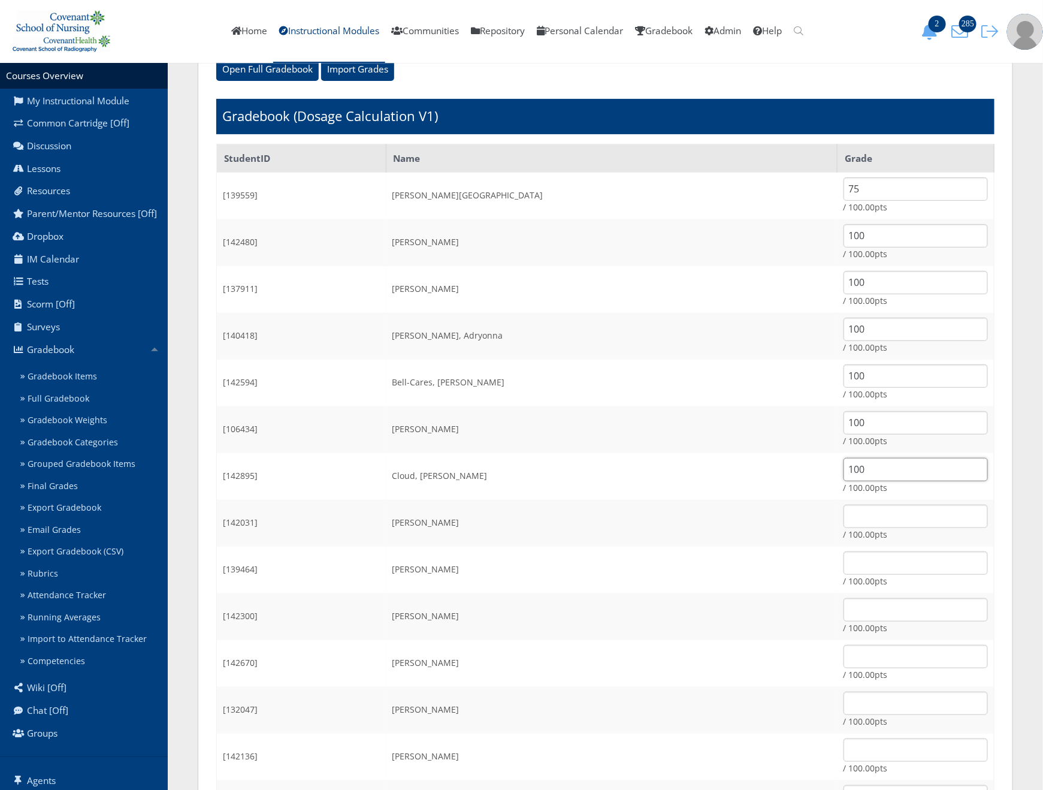 The image size is (1043, 790). What do you see at coordinates (301, 336) in the screenshot?
I see `td: [140418]` at bounding box center [301, 336].